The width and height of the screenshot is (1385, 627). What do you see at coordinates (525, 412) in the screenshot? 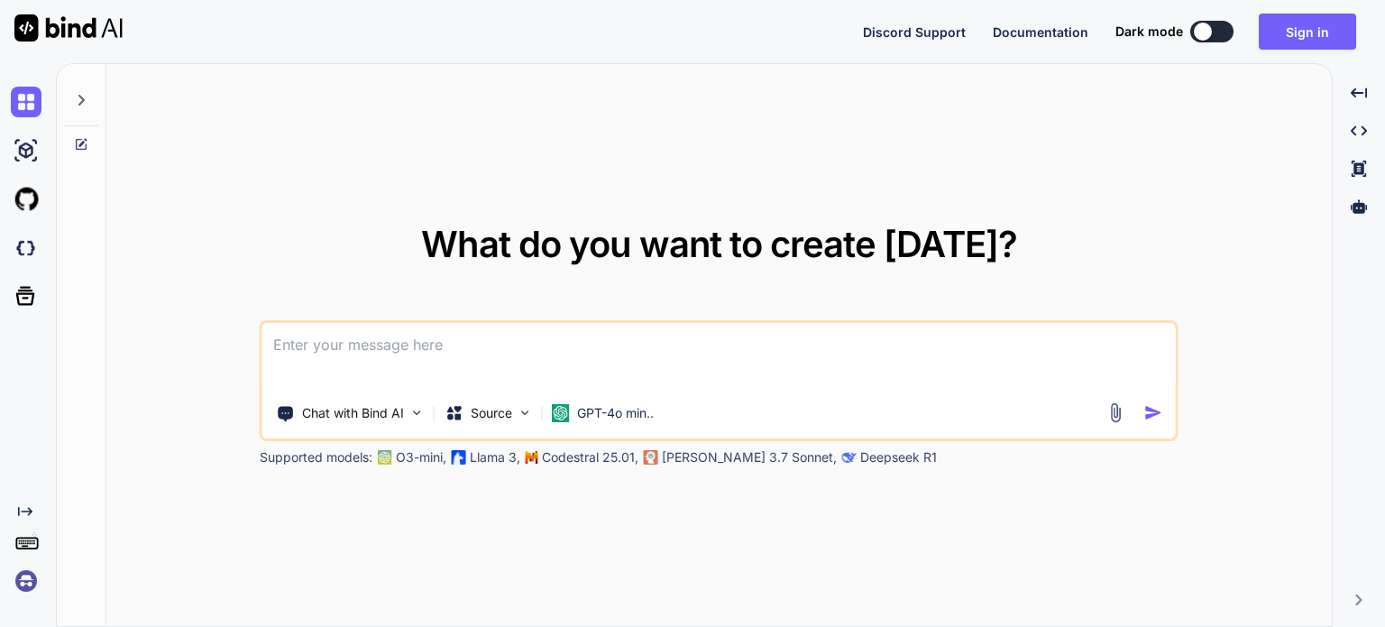
I see `img: Pick Models` at bounding box center [525, 412].